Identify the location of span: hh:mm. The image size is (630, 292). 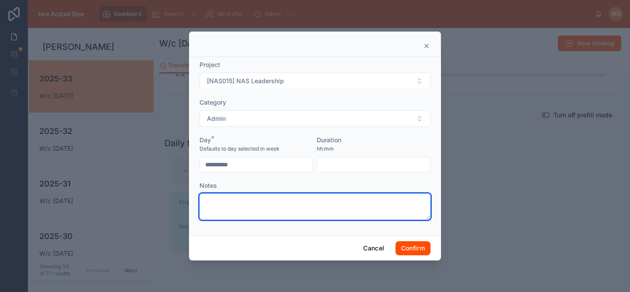
(325, 149).